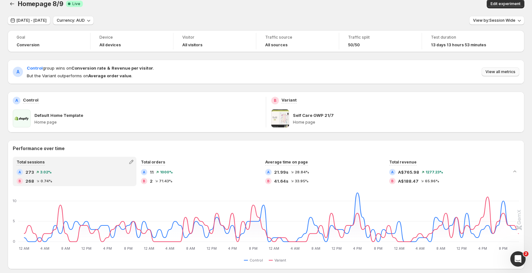 The height and width of the screenshot is (273, 532). Describe the element at coordinates (501, 72) in the screenshot. I see `span: View all metrics` at that location.